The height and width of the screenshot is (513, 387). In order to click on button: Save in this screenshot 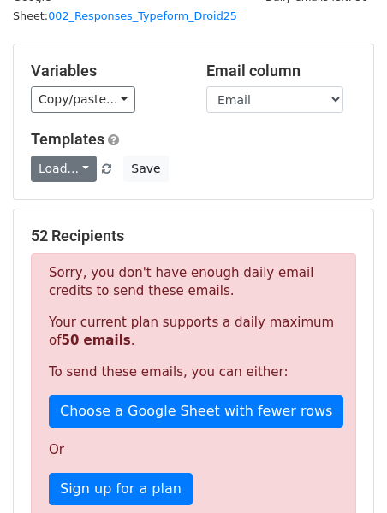, I will do `click(145, 169)`.